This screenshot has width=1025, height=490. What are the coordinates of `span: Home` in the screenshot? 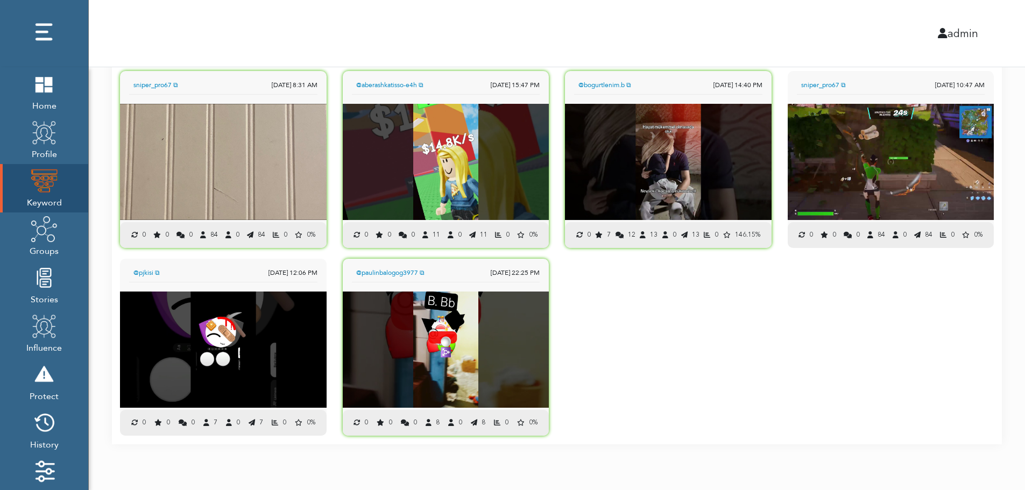 It's located at (44, 105).